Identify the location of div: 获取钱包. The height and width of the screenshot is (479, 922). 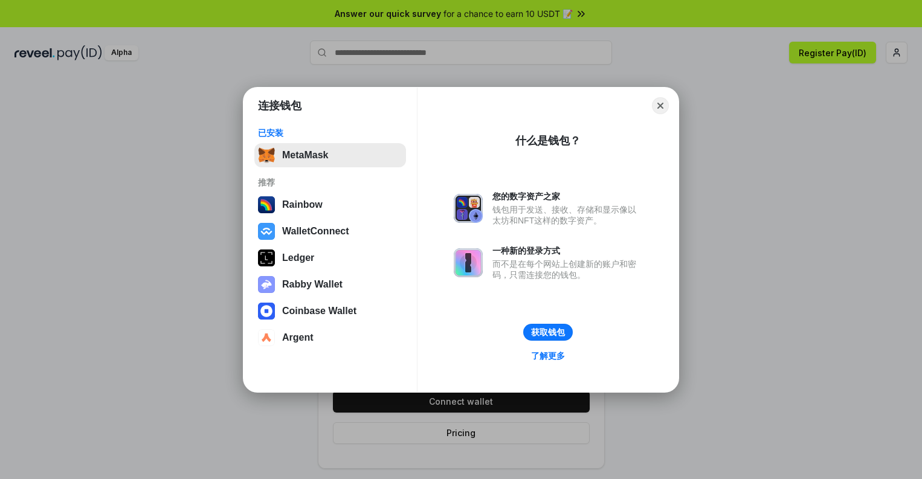
(548, 332).